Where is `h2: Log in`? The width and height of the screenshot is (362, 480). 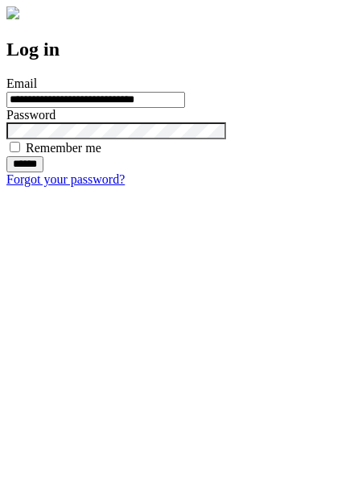
h2: Log in is located at coordinates (181, 49).